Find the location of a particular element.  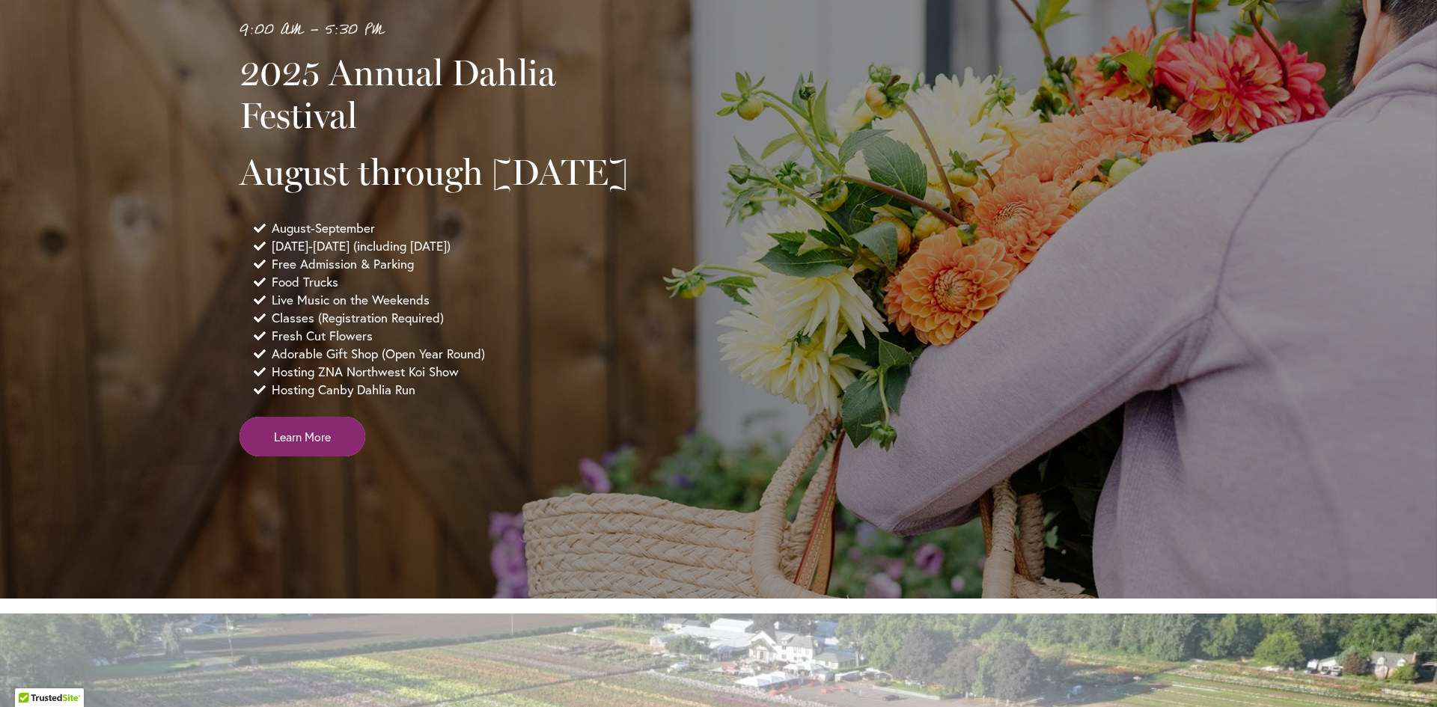

span: Learn More is located at coordinates (302, 436).